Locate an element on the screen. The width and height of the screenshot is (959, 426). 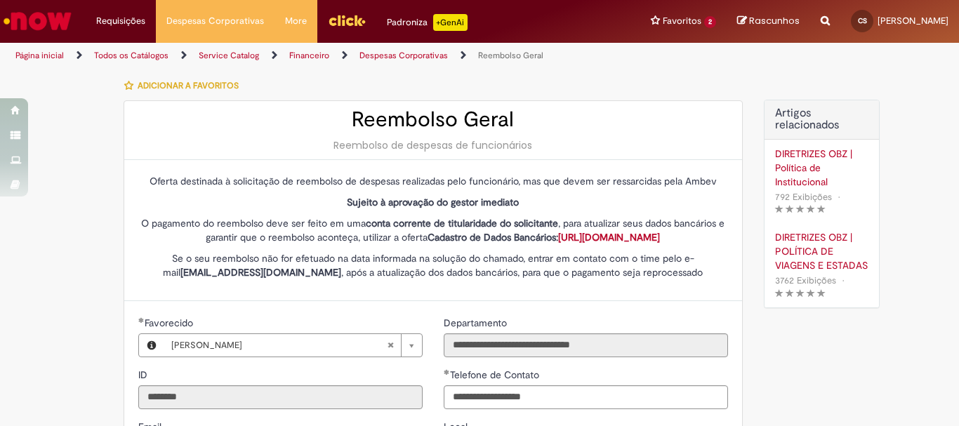
a: DIRETRIZES OBZ | POLÍTICA DE VIAGENS E ESTADAS is located at coordinates (822, 251).